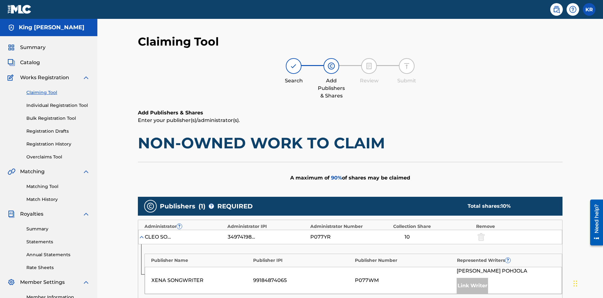 This screenshot has width=603, height=298. Describe the element at coordinates (33, 47) in the screenshot. I see `span: Summary` at that location.